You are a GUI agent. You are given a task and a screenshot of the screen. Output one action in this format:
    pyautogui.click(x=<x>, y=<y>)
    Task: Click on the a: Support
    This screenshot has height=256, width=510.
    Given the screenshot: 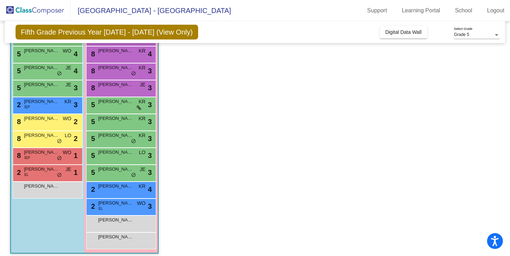 What is the action you would take?
    pyautogui.click(x=377, y=11)
    